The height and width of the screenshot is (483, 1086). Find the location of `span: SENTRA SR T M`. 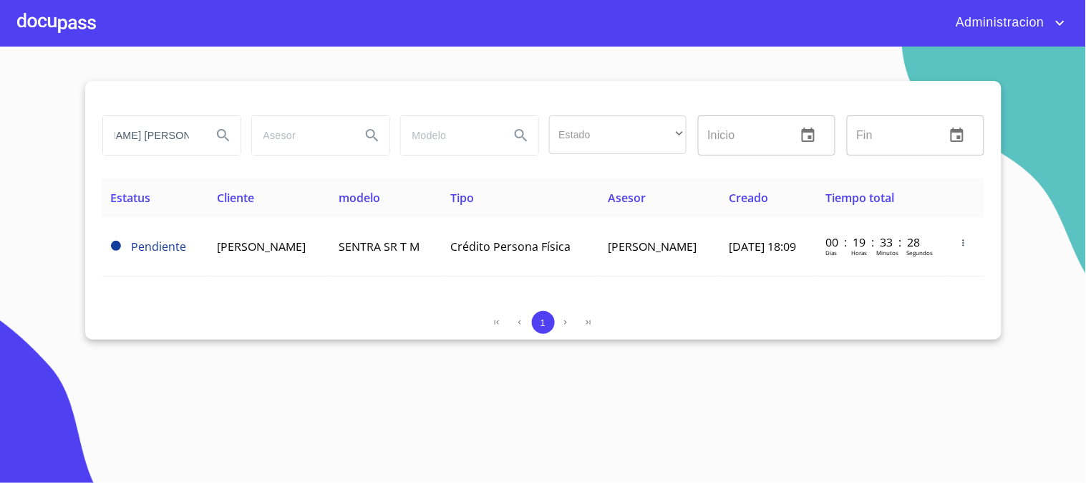

span: SENTRA SR T M is located at coordinates (379, 246).